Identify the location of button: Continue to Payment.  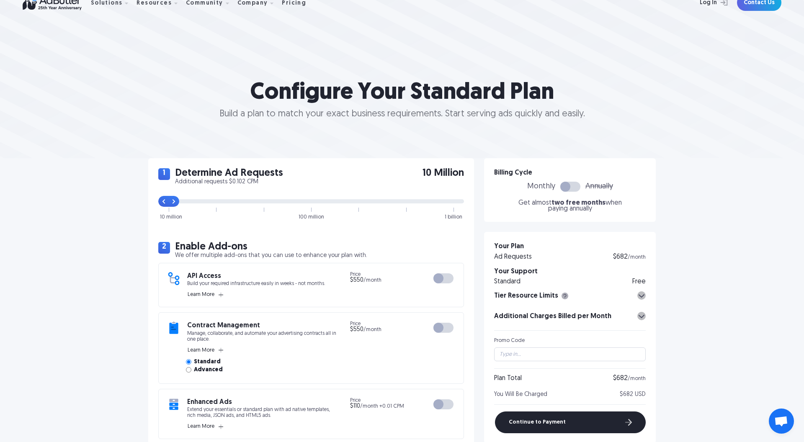
(570, 422).